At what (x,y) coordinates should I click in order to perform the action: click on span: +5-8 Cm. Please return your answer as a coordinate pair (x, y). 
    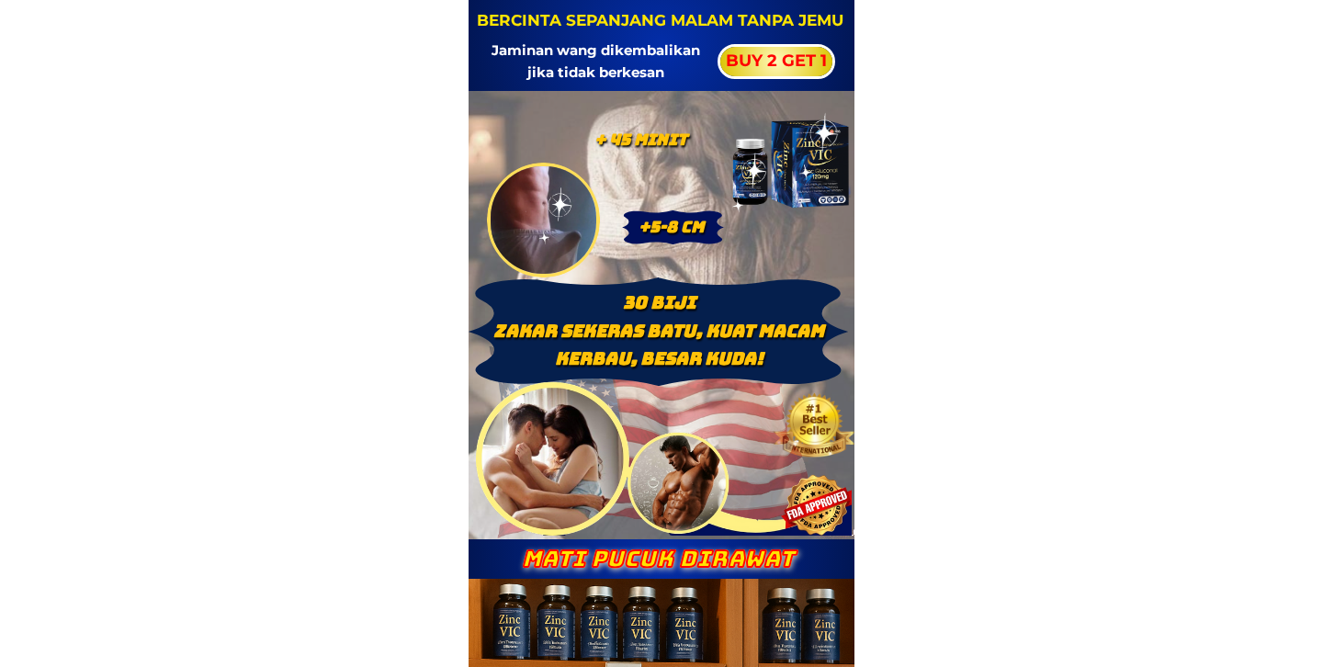
    Looking at the image, I should click on (671, 227).